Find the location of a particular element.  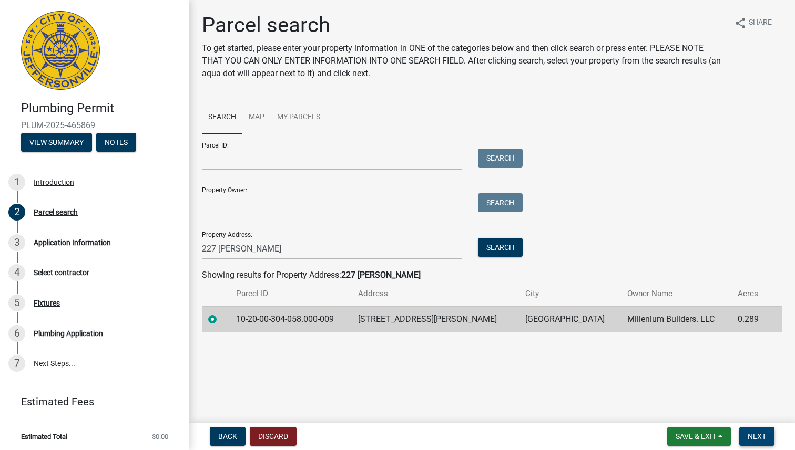

div: 2 is located at coordinates (17, 212).